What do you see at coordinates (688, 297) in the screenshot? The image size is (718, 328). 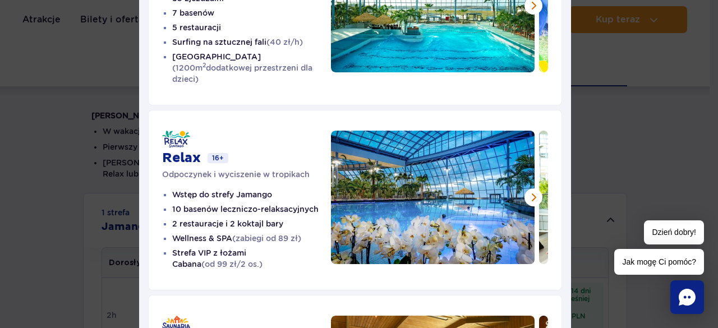 I see `div: Chat` at bounding box center [688, 297].